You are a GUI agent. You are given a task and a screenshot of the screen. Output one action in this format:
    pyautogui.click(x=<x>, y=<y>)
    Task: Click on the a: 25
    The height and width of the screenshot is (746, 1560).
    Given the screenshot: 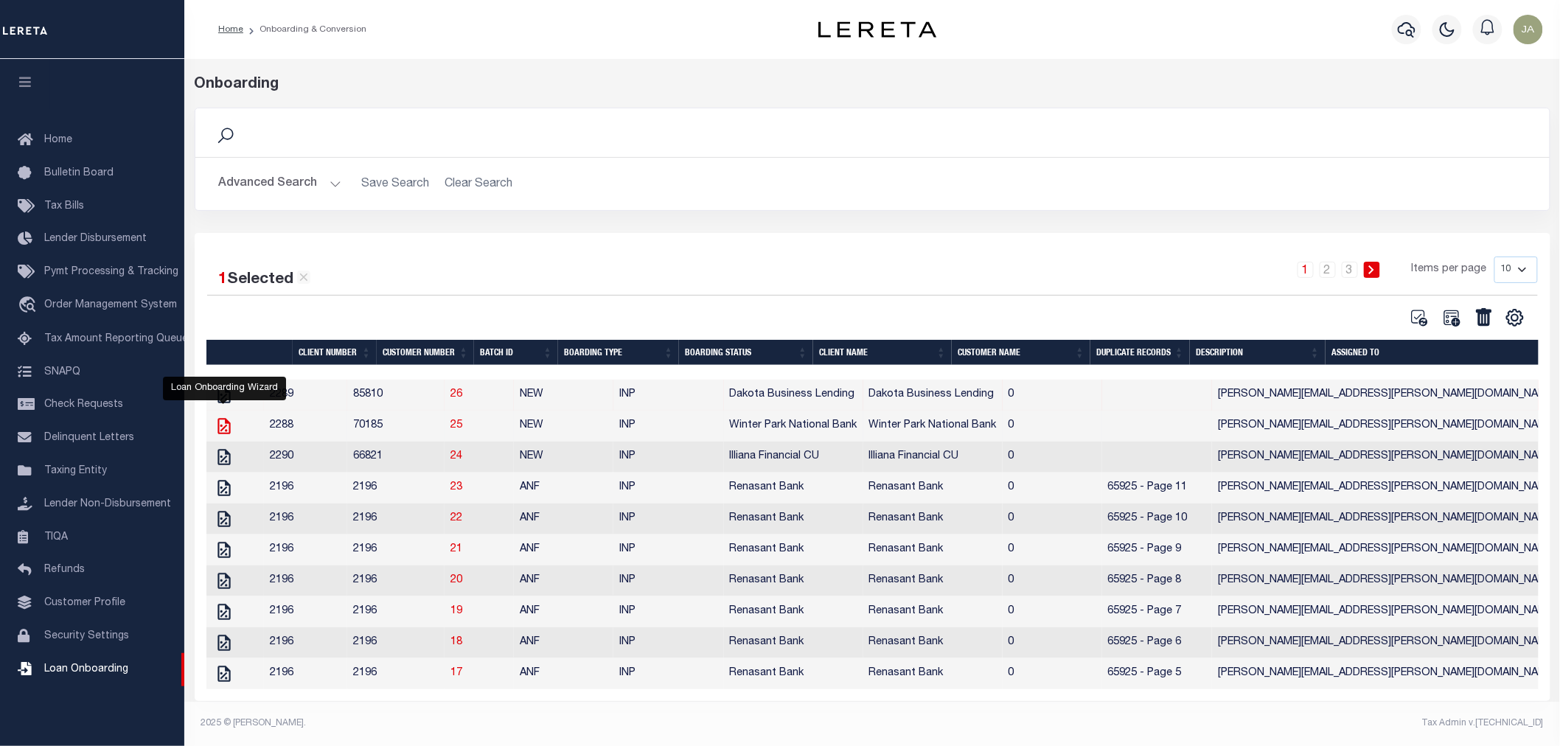 What is the action you would take?
    pyautogui.click(x=456, y=425)
    